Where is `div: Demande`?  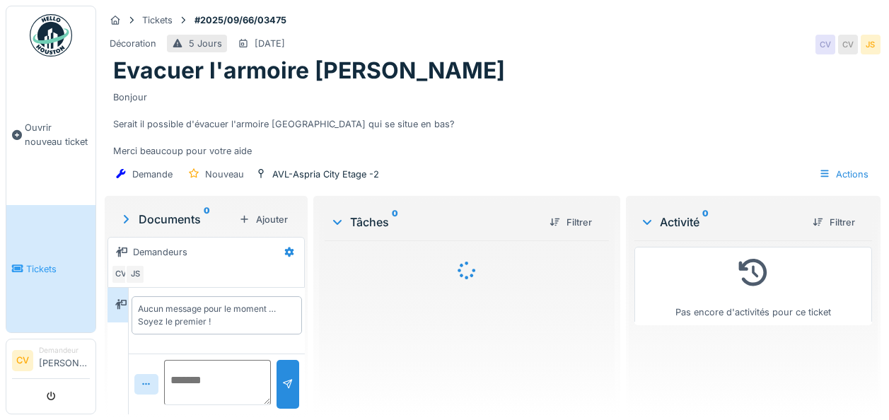
div: Demande is located at coordinates (152, 174).